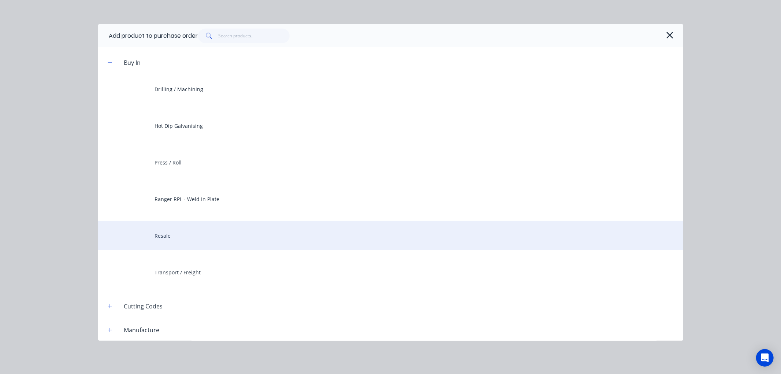 This screenshot has width=781, height=374. What do you see at coordinates (142, 330) in the screenshot?
I see `div: Manufacture` at bounding box center [142, 330].